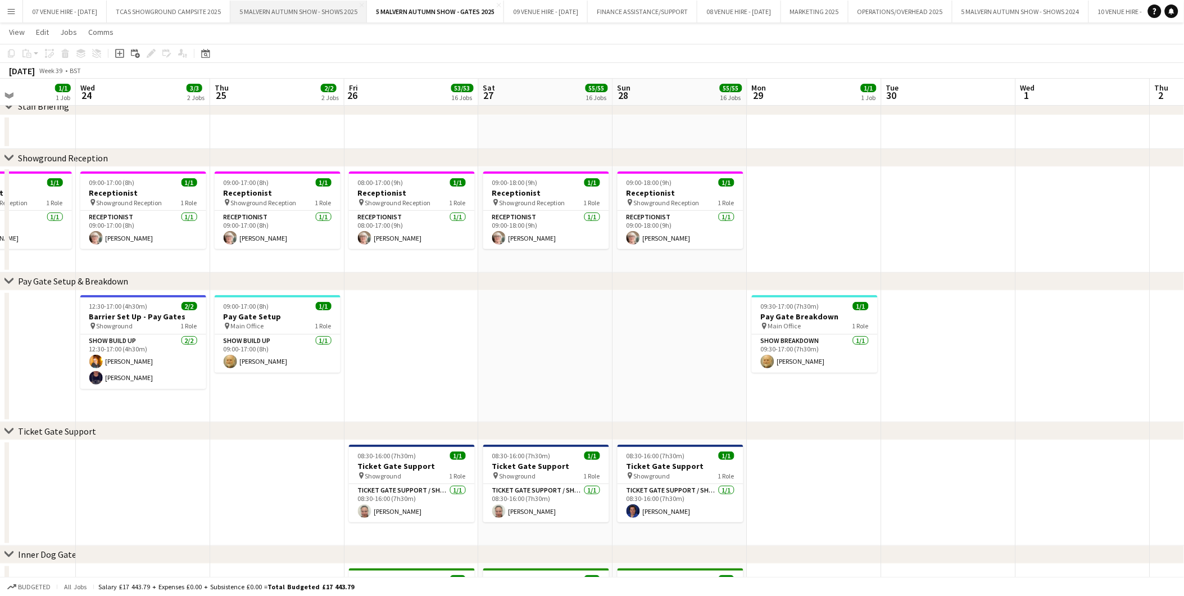  I want to click on div: 08:00-17:00 (9h)1/1Receptionist Showground Reception1 RoleReceptionist1/108:00-17:00 (9h)[PERSON_..., so click(412, 210).